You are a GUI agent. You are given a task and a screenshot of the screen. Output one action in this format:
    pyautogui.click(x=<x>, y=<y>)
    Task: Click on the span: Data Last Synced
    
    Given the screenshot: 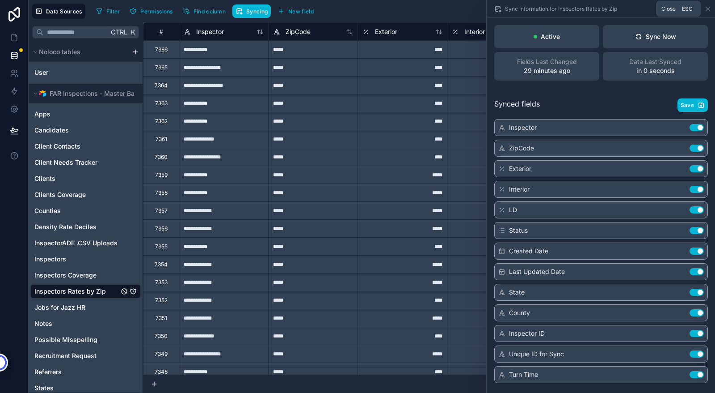 What is the action you would take?
    pyautogui.click(x=656, y=62)
    